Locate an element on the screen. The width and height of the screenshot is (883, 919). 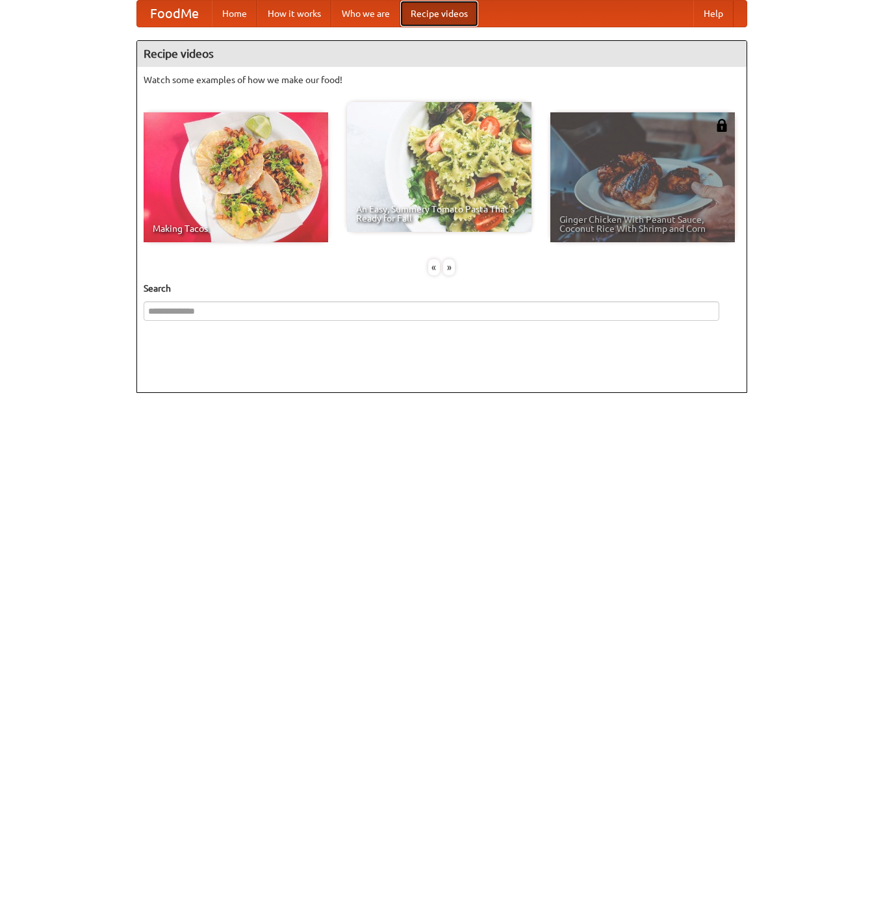
p: Watch some examples of how we make our food! is located at coordinates (442, 80).